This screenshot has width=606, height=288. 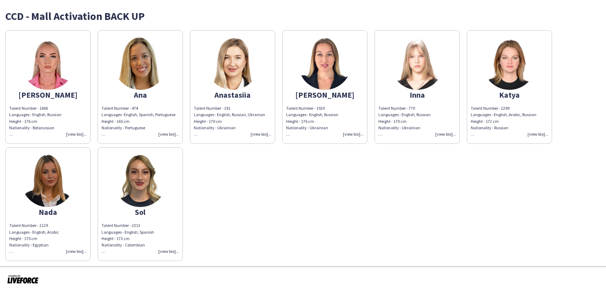 I want to click on img: thumb-bdd9a070-a58f-4802-a4fa-63606ae1fa6c.png, so click(x=140, y=180).